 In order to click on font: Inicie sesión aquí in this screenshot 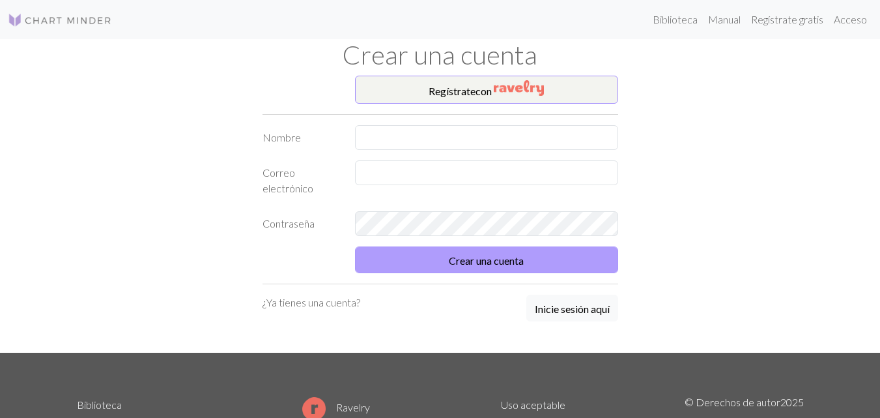, I will do `click(572, 308)`.